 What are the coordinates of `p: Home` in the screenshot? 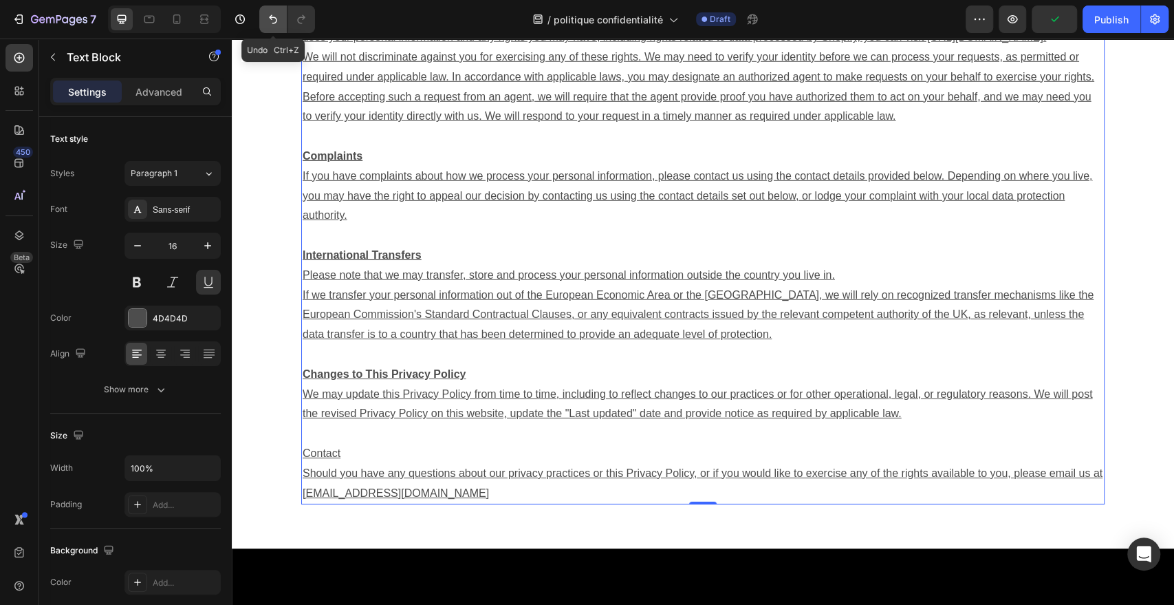 It's located at (232, 574).